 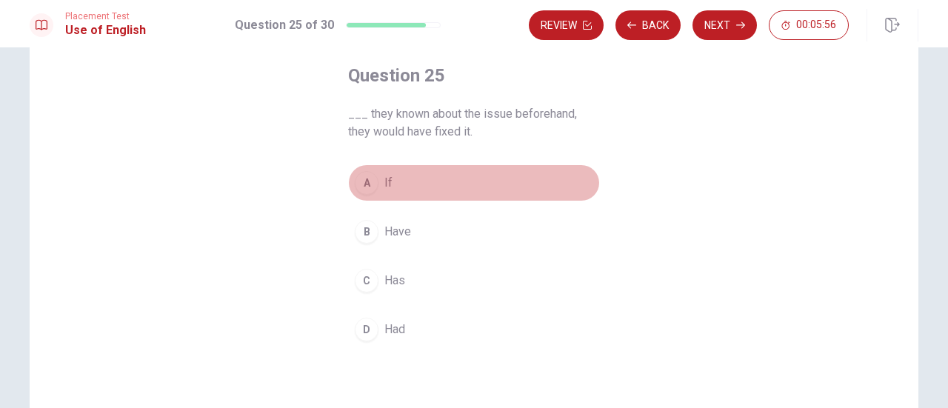 What do you see at coordinates (398, 232) in the screenshot?
I see `span: Have` at bounding box center [398, 232].